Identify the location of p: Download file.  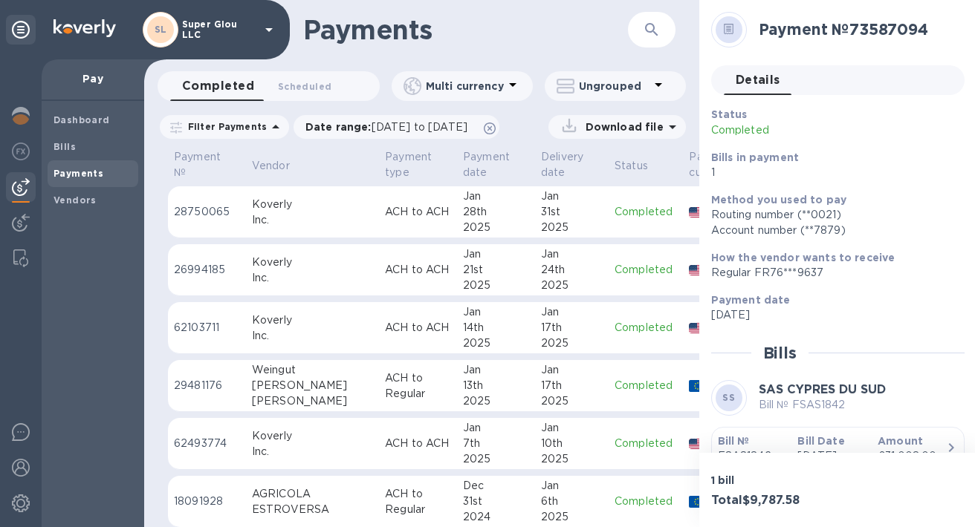
(621, 127).